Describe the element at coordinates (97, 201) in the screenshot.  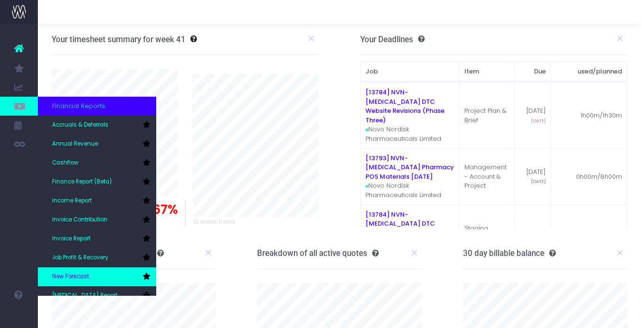
I see `a: Income Report` at that location.